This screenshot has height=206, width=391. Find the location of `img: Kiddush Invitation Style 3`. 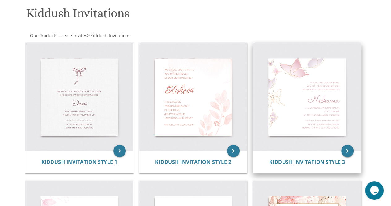

img: Kiddush Invitation Style 3 is located at coordinates (307, 97).